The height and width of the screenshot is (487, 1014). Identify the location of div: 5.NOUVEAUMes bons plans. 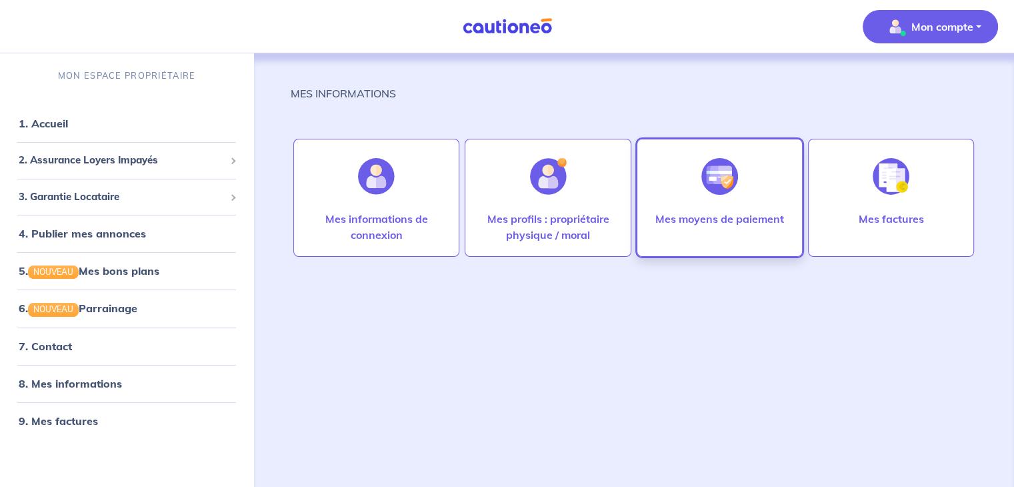
(127, 271).